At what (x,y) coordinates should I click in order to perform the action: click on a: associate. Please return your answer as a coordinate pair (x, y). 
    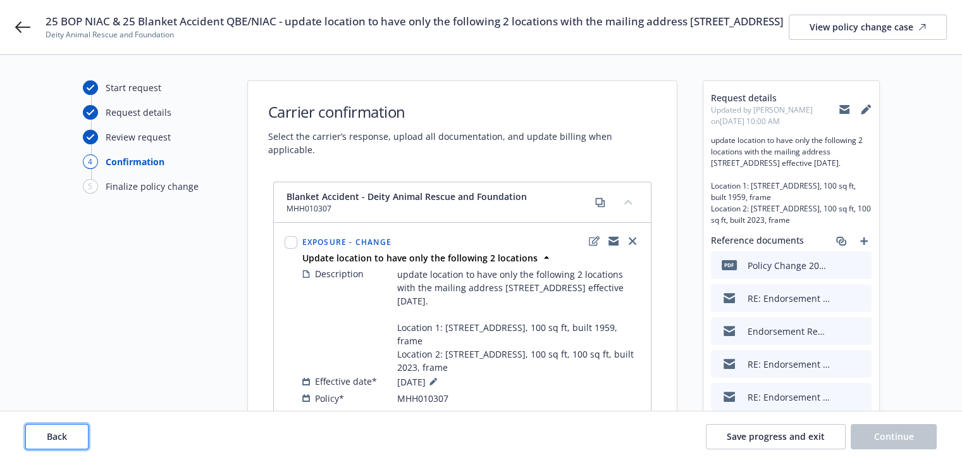
    Looking at the image, I should click on (841, 241).